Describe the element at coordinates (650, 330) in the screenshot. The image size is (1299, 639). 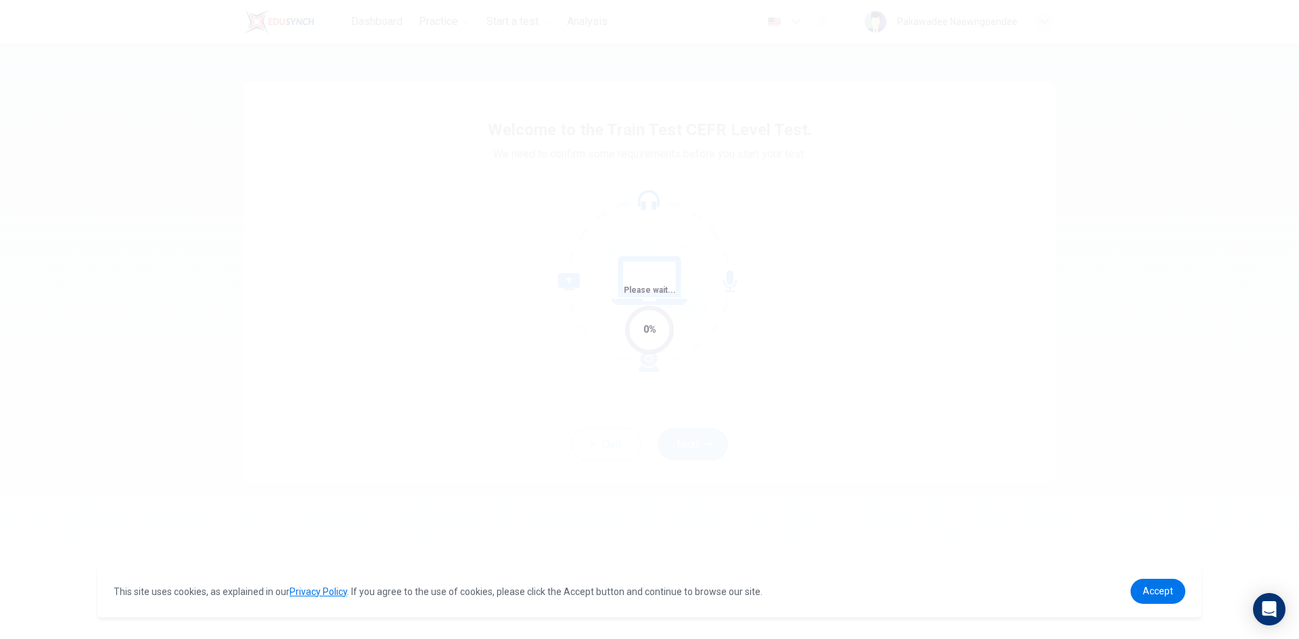
I see `div: 0%` at that location.